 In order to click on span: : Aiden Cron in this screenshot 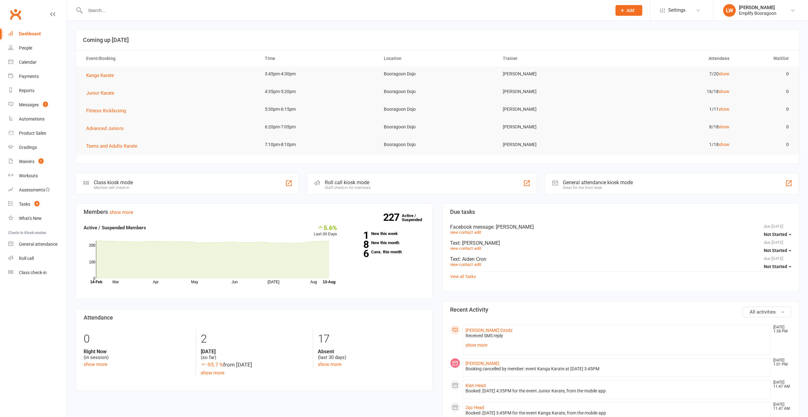, I will do `click(473, 259)`.